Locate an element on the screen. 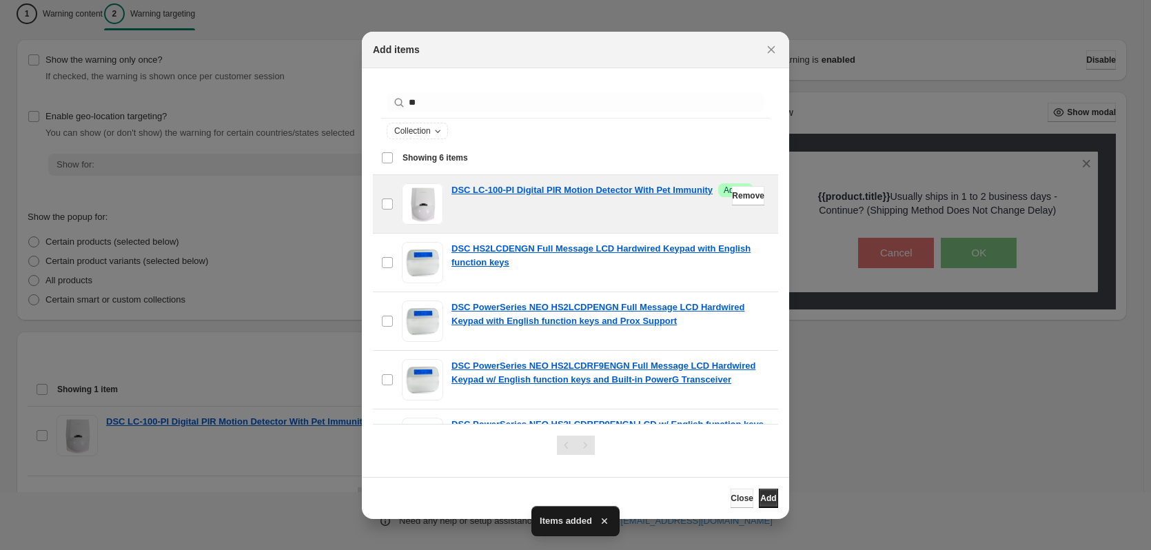 This screenshot has height=550, width=1151. button: Add is located at coordinates (768, 498).